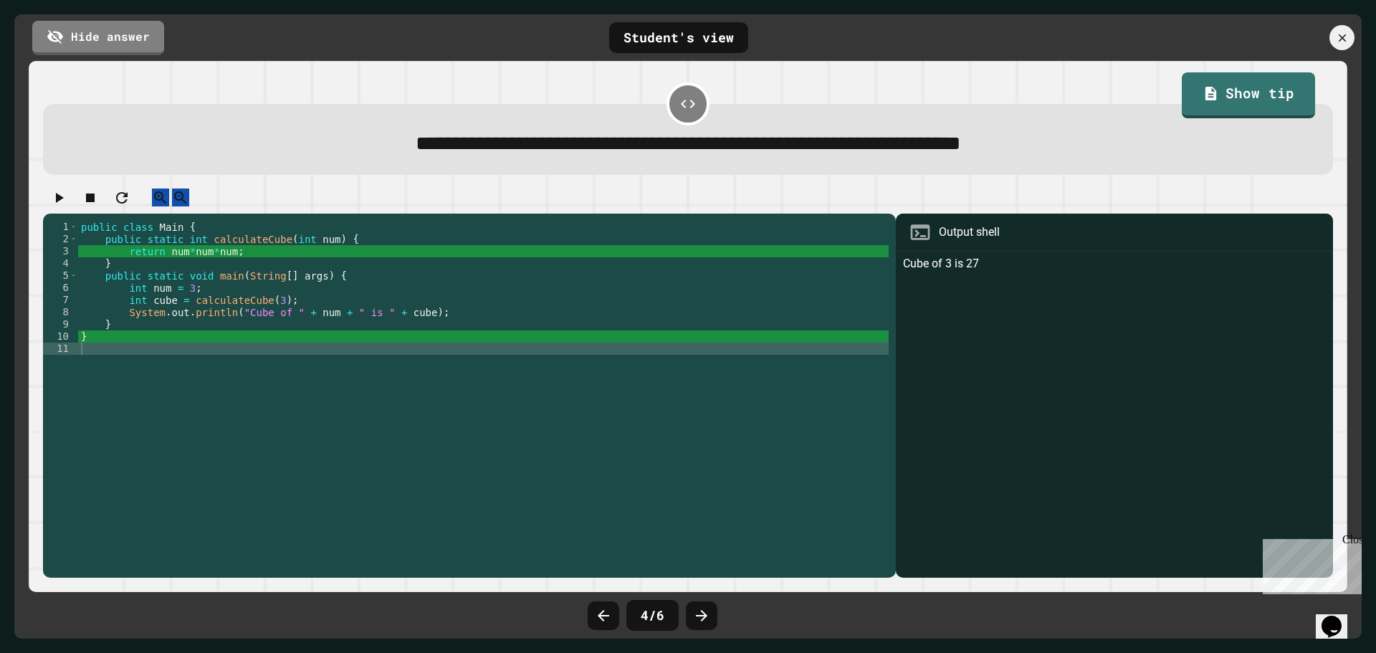 This screenshot has height=653, width=1376. I want to click on div: 5, so click(60, 275).